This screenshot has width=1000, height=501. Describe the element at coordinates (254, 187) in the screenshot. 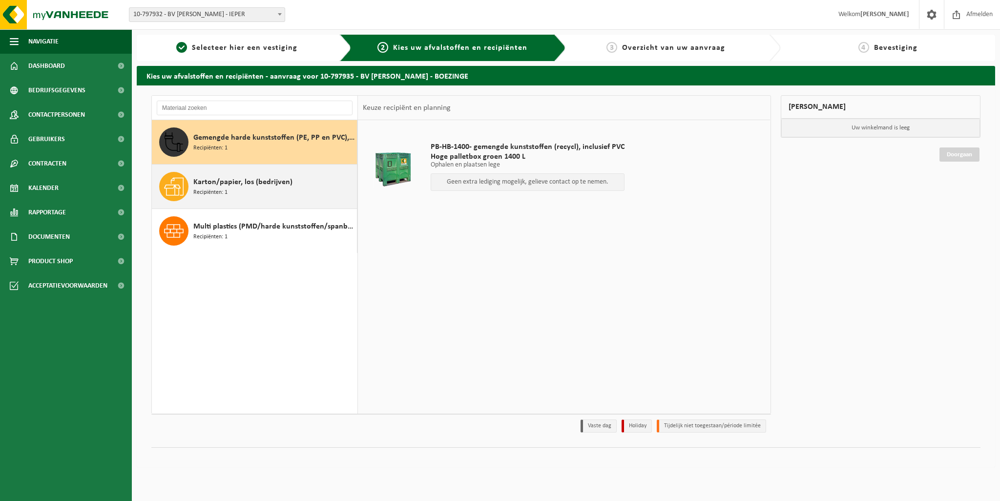

I see `button: Karton/papier, los (bedrijven) Recipiënten: 1` at that location.